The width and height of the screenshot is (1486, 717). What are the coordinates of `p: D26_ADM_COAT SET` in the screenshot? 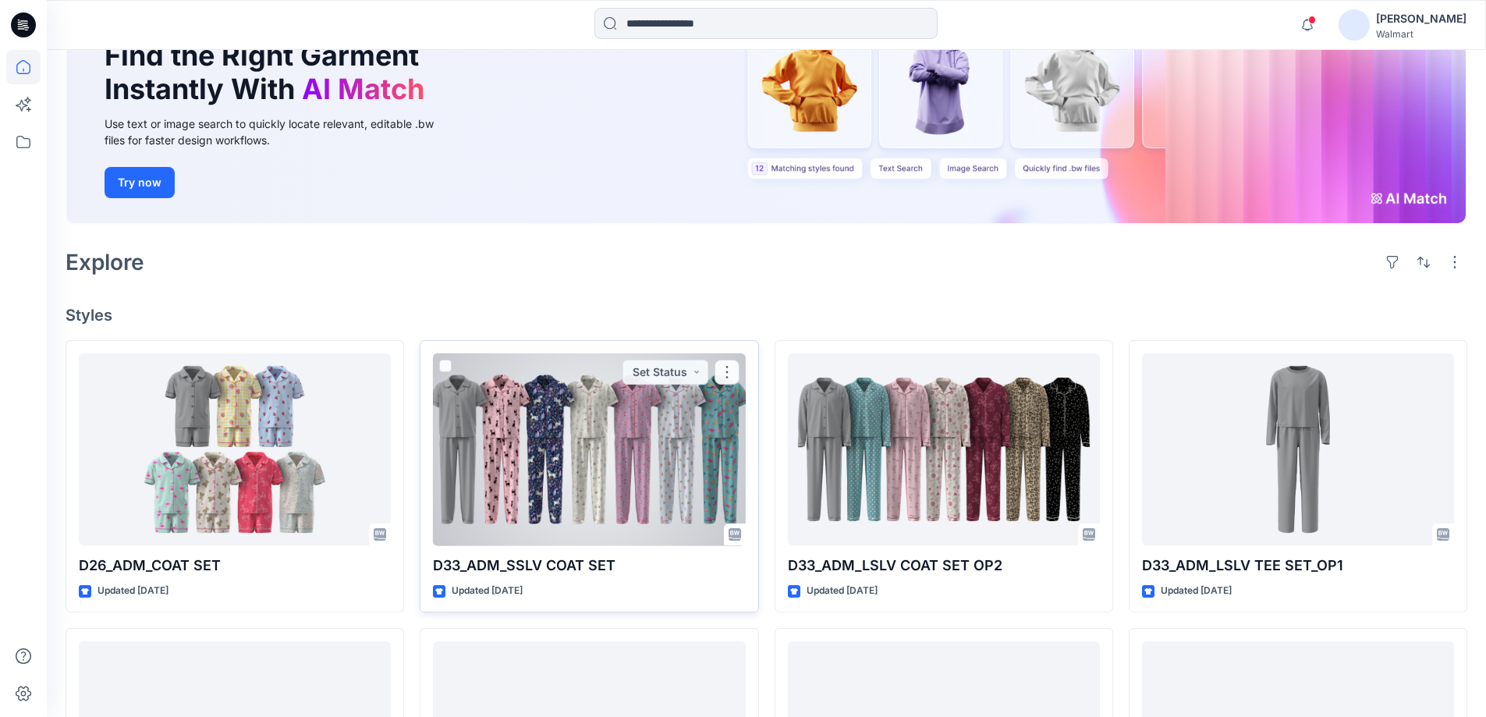 It's located at (235, 565).